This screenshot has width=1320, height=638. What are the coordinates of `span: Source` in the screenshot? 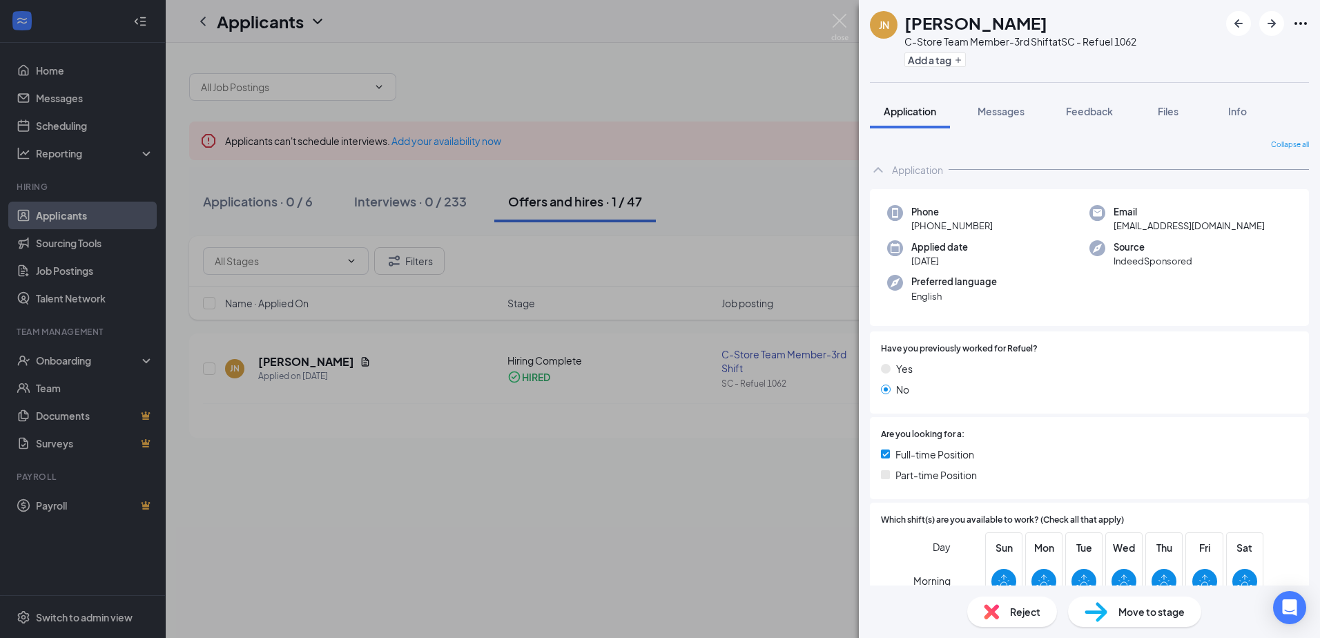 It's located at (1153, 247).